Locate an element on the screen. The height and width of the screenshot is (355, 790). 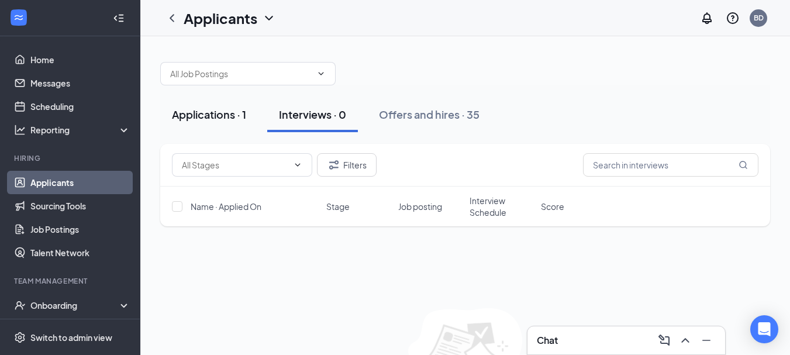
h3: Chat is located at coordinates (548, 340).